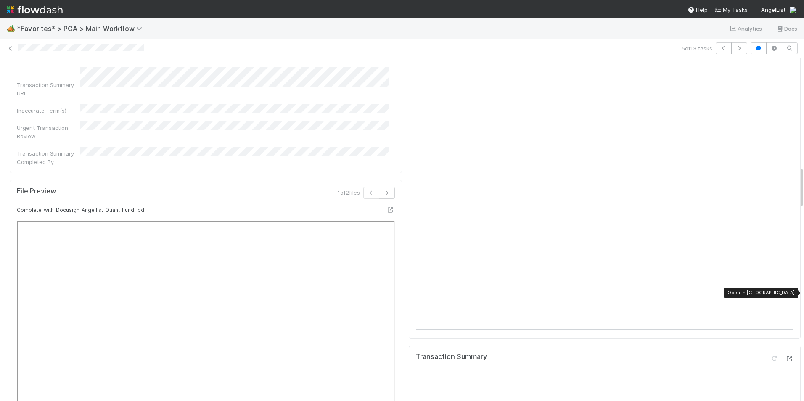  I want to click on h5: Transaction Summary, so click(451, 357).